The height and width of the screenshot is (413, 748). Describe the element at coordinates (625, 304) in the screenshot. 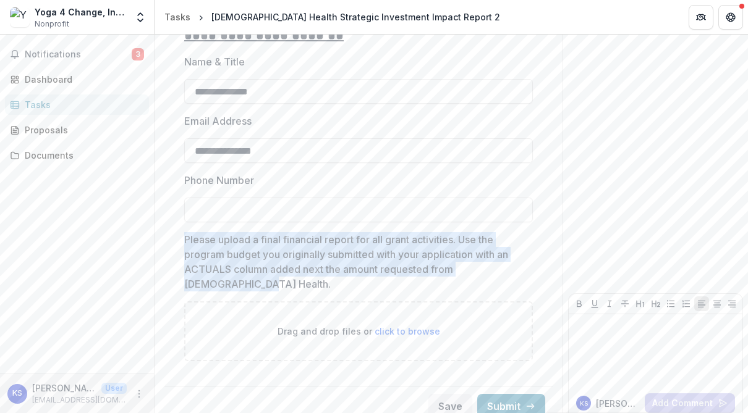

I see `button: Strike` at that location.